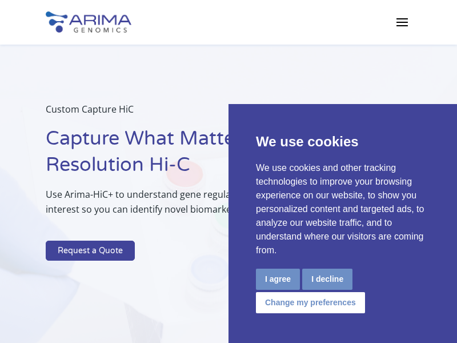  I want to click on h1: Capture What Matters With High Resolution Hi-C, so click(228, 156).